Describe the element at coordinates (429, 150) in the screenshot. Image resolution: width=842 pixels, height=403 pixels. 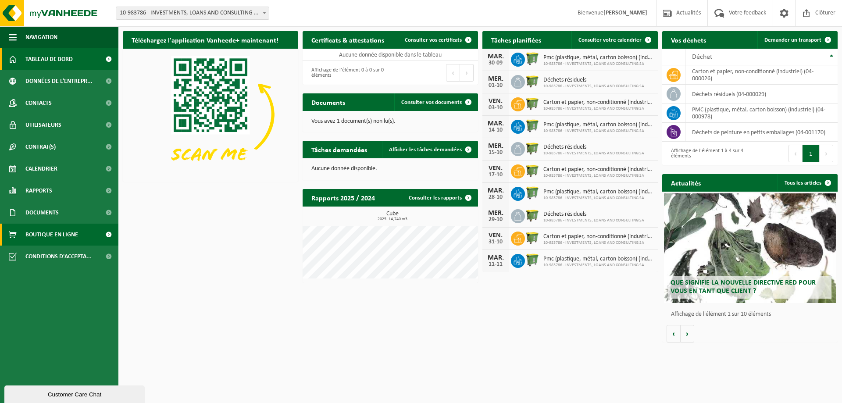
I see `a: Afficher les tâches demandées` at that location.